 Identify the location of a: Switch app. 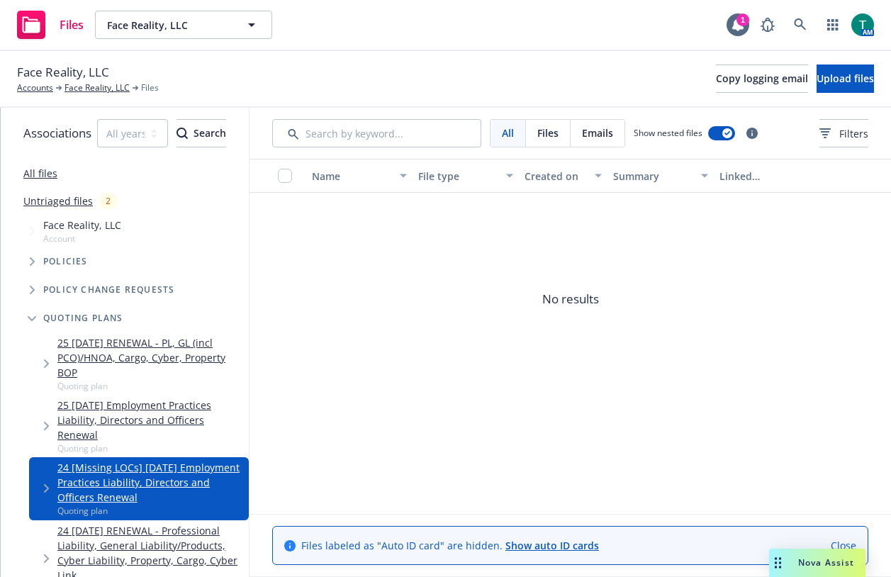
(833, 25).